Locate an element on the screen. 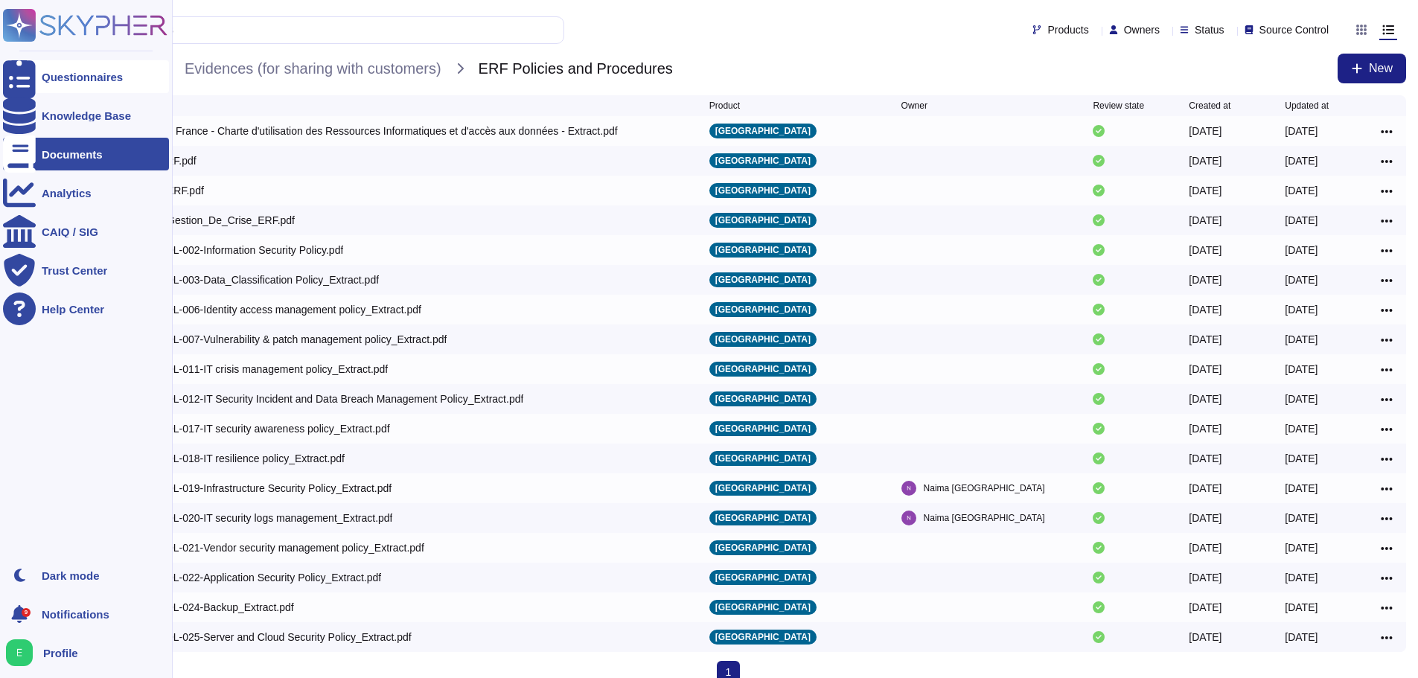  a: Help Center is located at coordinates (86, 309).